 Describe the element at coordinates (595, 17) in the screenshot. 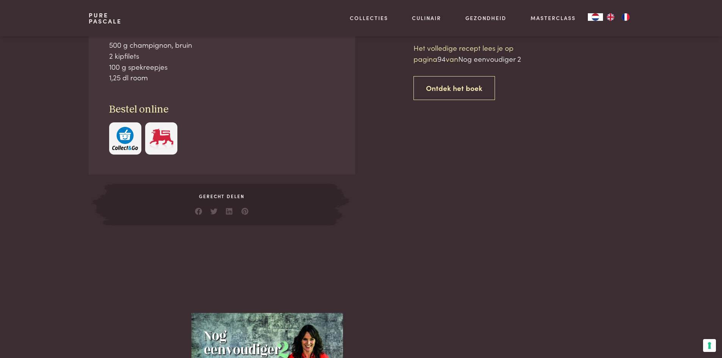

I see `a: NL` at that location.